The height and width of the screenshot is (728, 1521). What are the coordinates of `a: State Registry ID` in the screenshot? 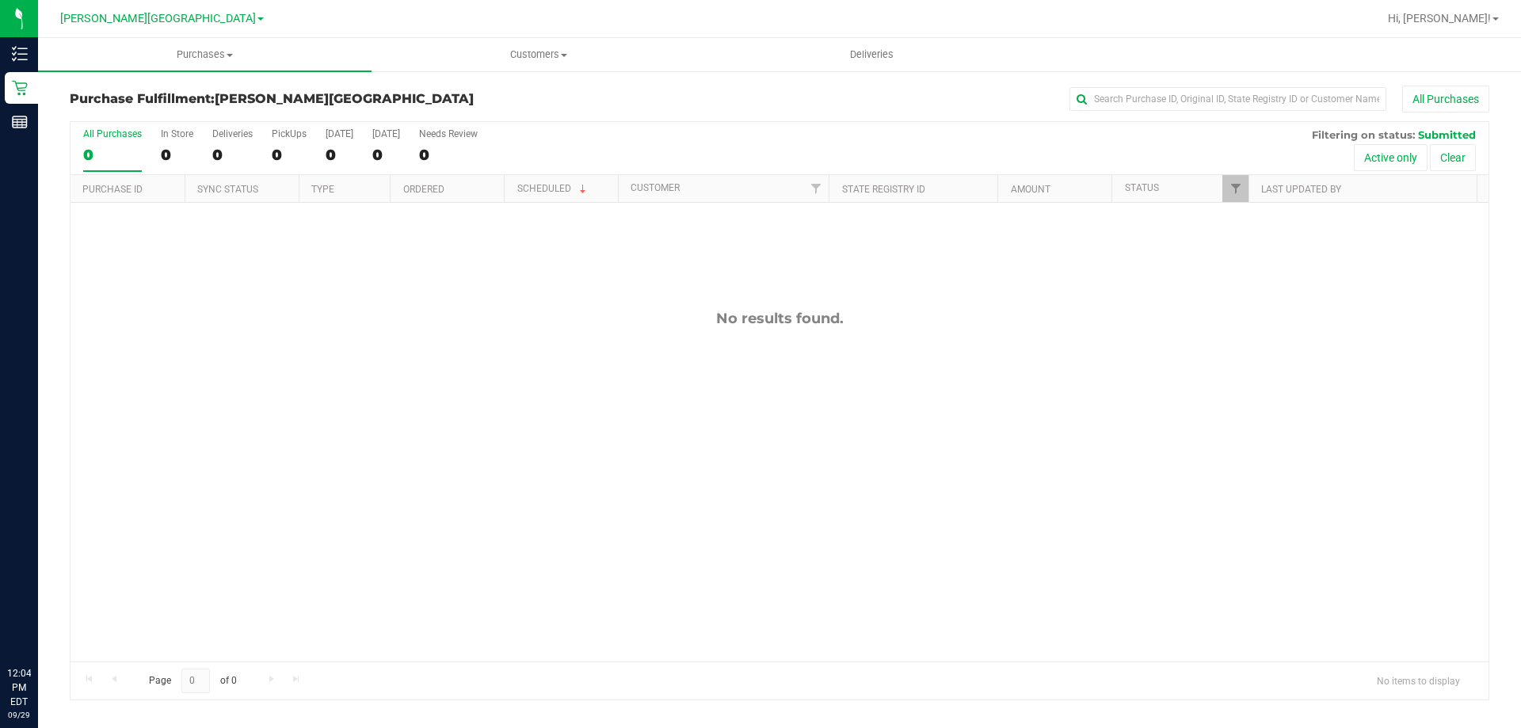 It's located at (883, 189).